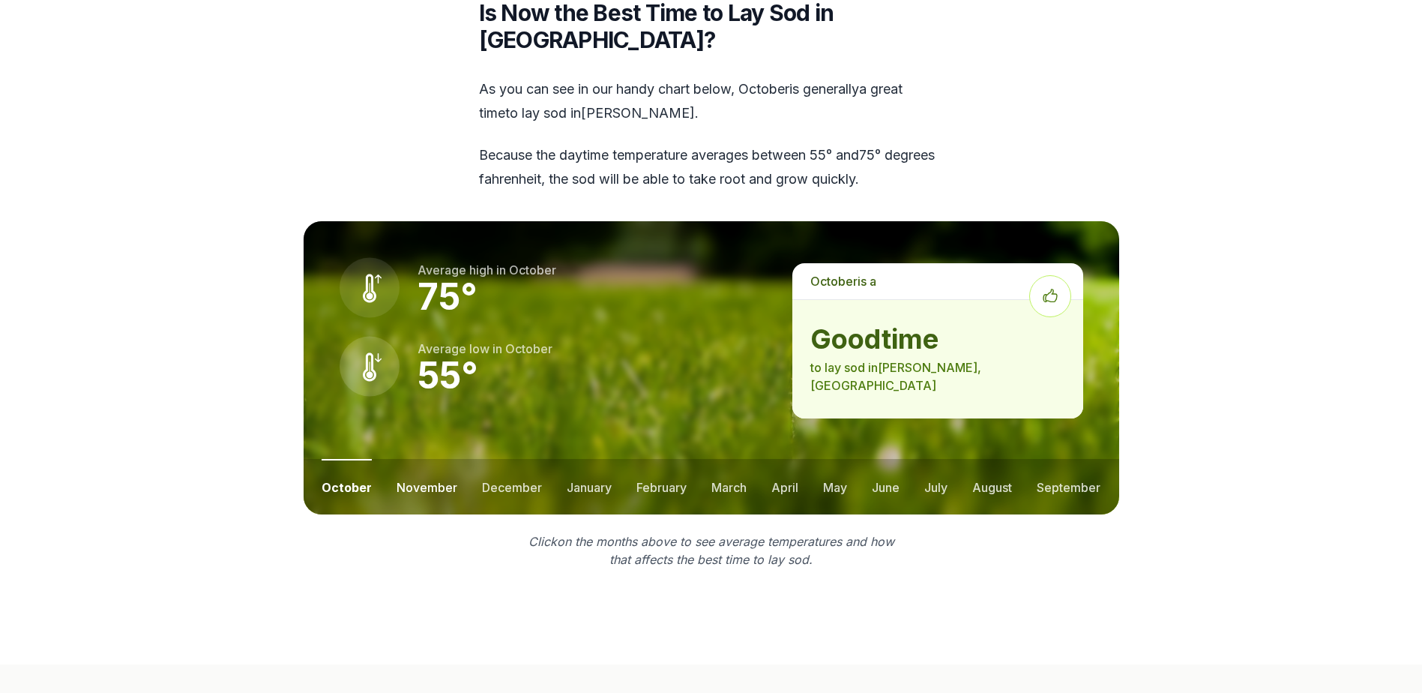 The height and width of the screenshot is (693, 1422). I want to click on p: Average high in, so click(487, 270).